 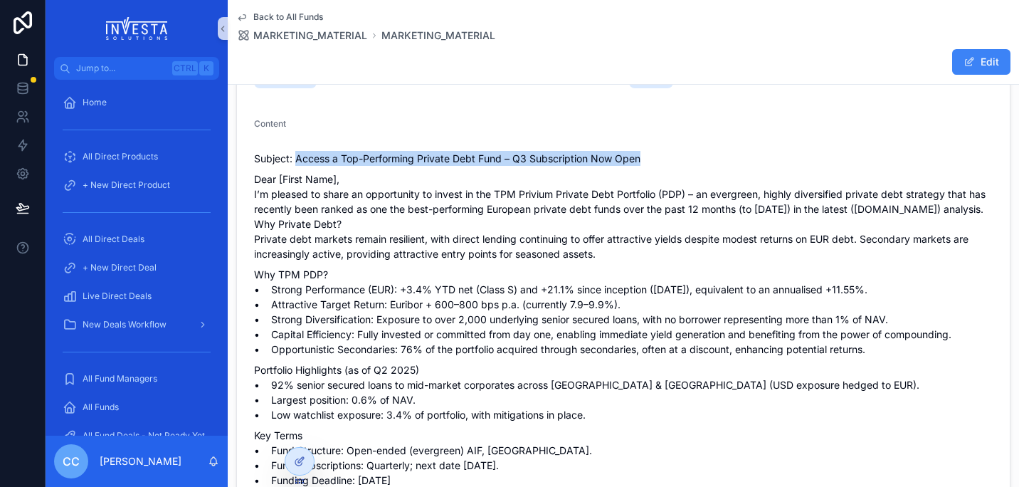 I want to click on p: Why TPM PDP? • Strong Performance (EUR): +3.4% YTD net (Class S) and +21.1% since inception ([DAT..., so click(x=623, y=312).